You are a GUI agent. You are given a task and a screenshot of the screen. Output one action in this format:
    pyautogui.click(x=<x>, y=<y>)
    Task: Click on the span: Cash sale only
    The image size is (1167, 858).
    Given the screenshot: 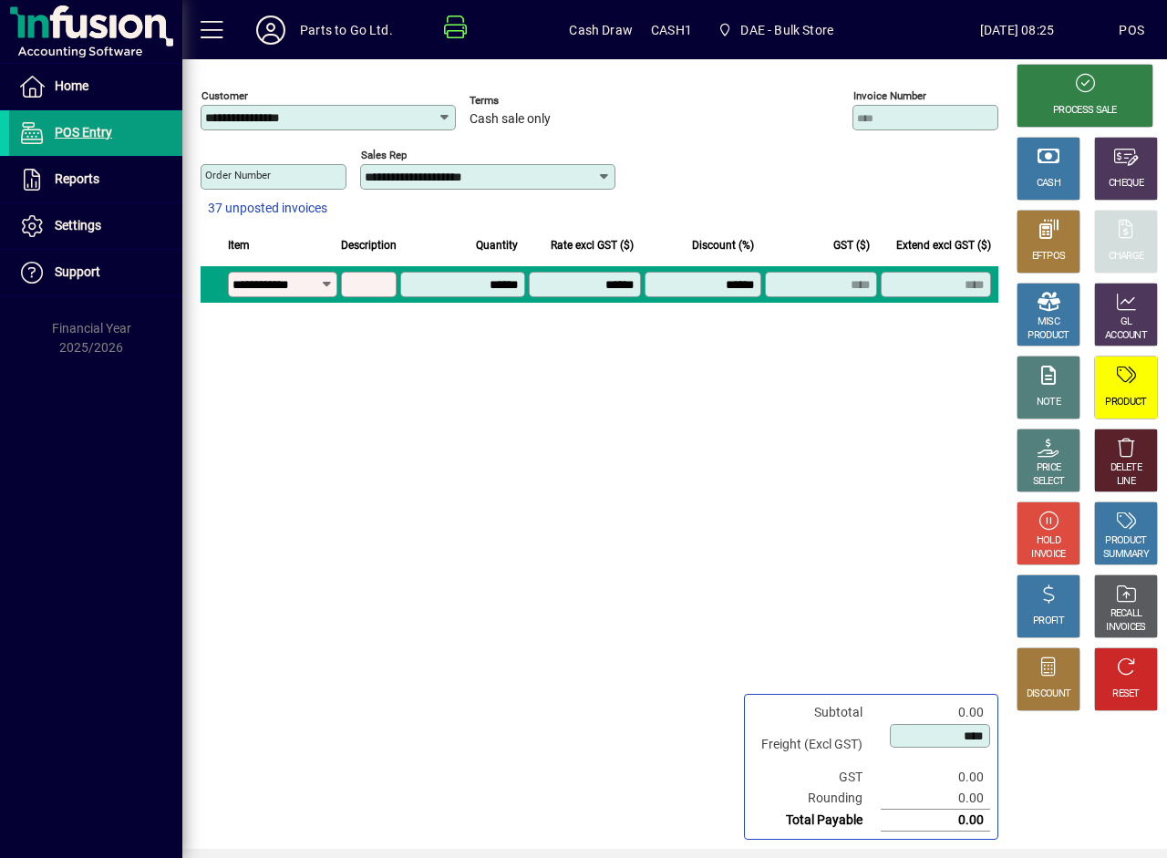 What is the action you would take?
    pyautogui.click(x=510, y=119)
    